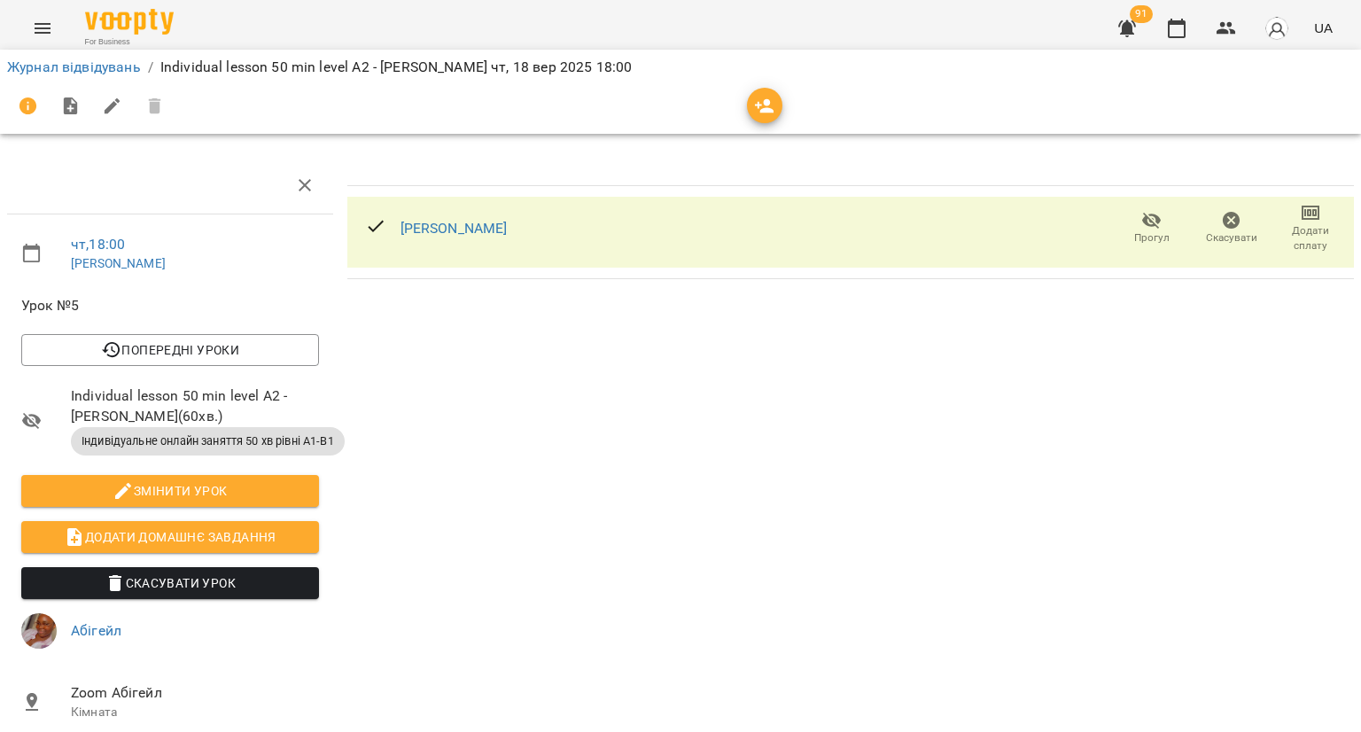 The width and height of the screenshot is (1361, 732). What do you see at coordinates (207, 441) in the screenshot?
I see `span: Індивідуальне онлайн заняття 50 хв рівні А1-В1` at bounding box center [207, 441].